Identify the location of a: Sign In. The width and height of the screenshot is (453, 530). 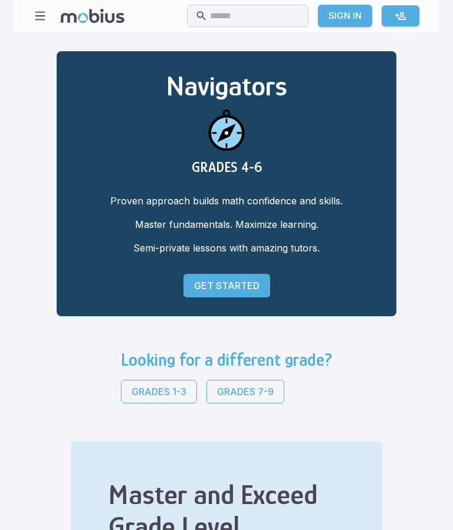
(345, 16).